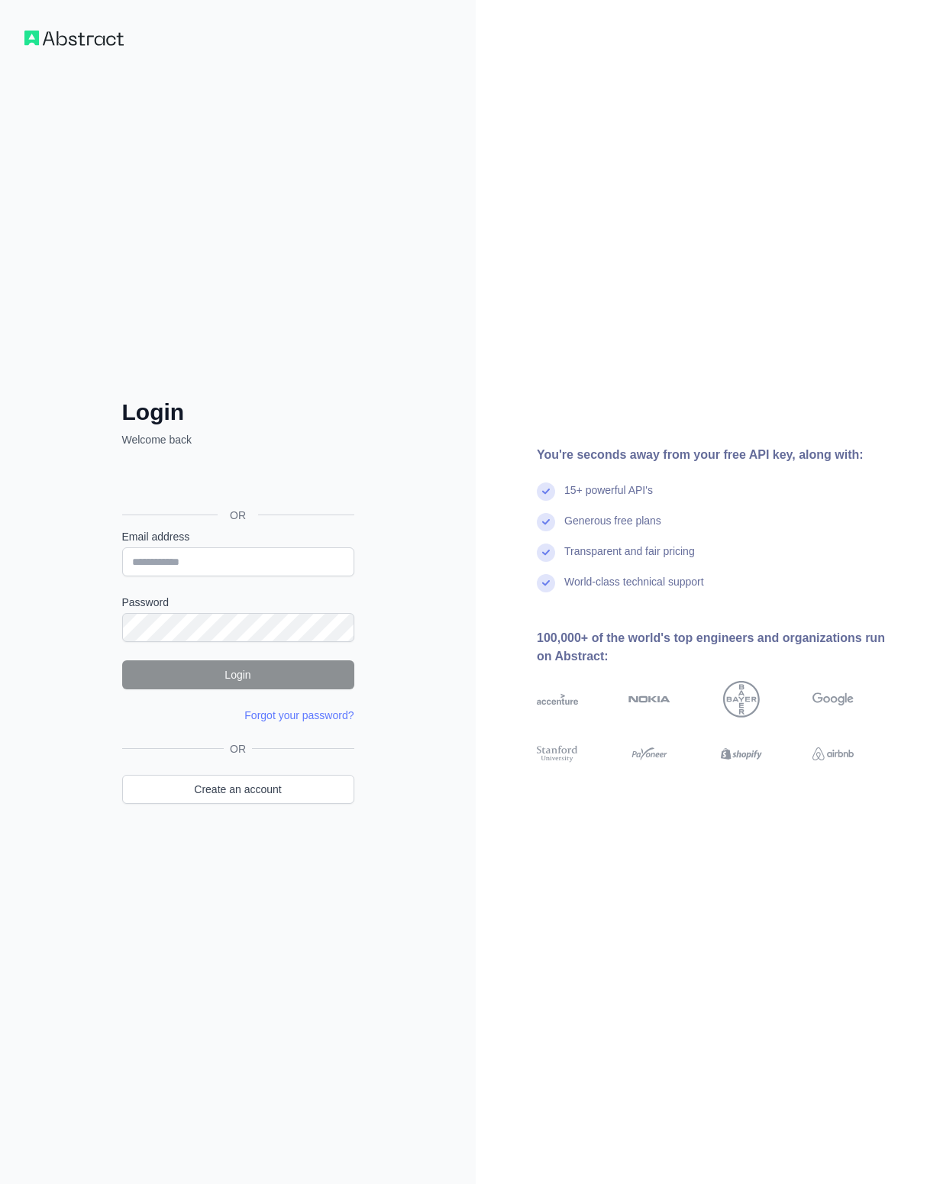 The height and width of the screenshot is (1184, 927). I want to click on img: nokia, so click(649, 699).